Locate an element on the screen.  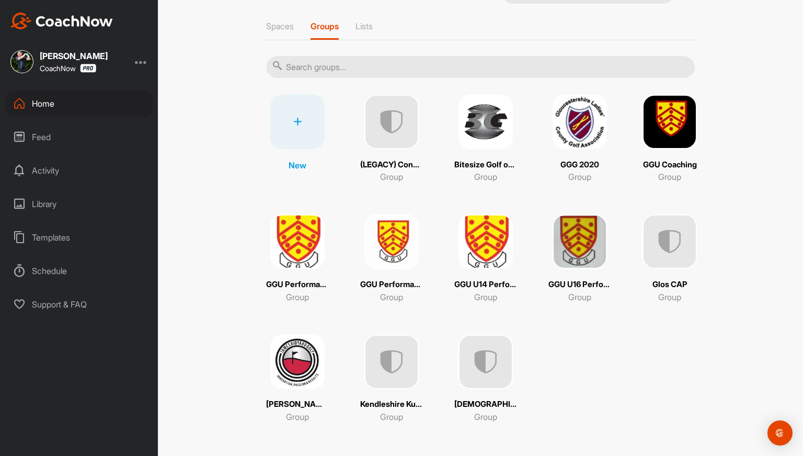
p: GGU U16 Performance Squad is located at coordinates (580, 284).